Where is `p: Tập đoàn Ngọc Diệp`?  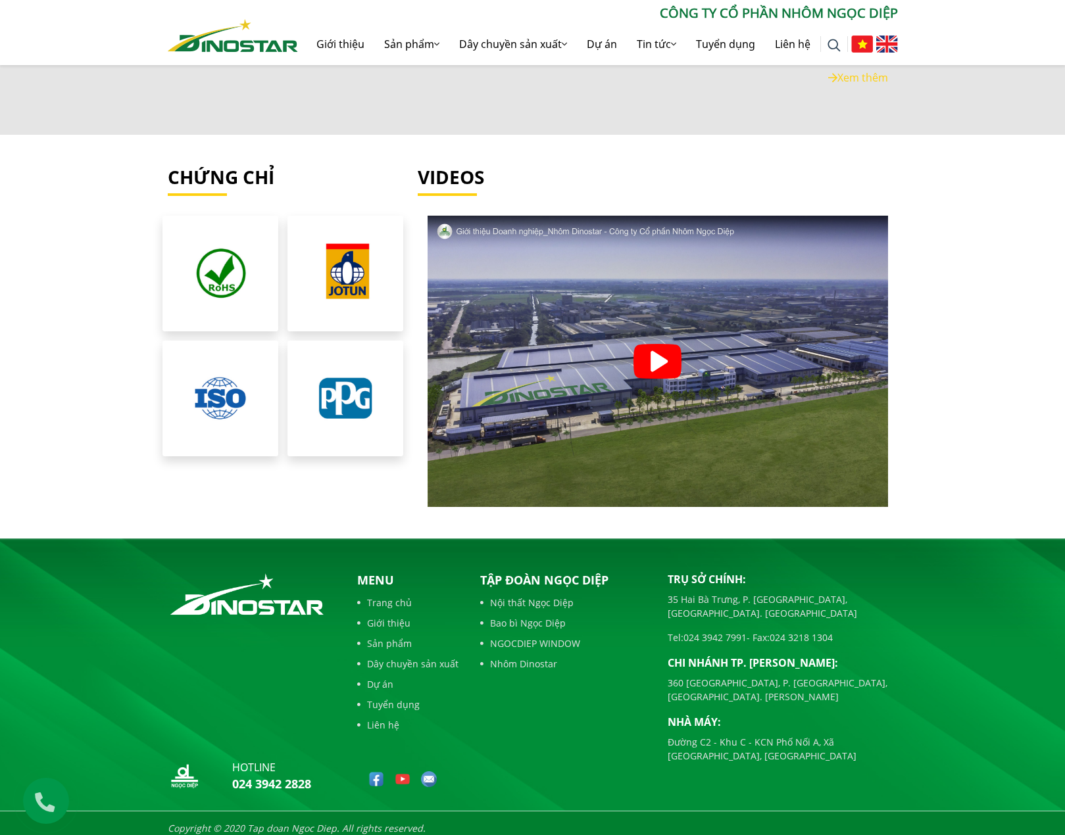 p: Tập đoàn Ngọc Diệp is located at coordinates (564, 580).